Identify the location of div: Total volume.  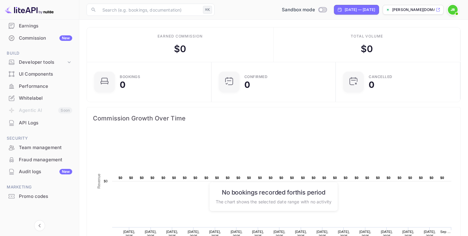
(367, 36).